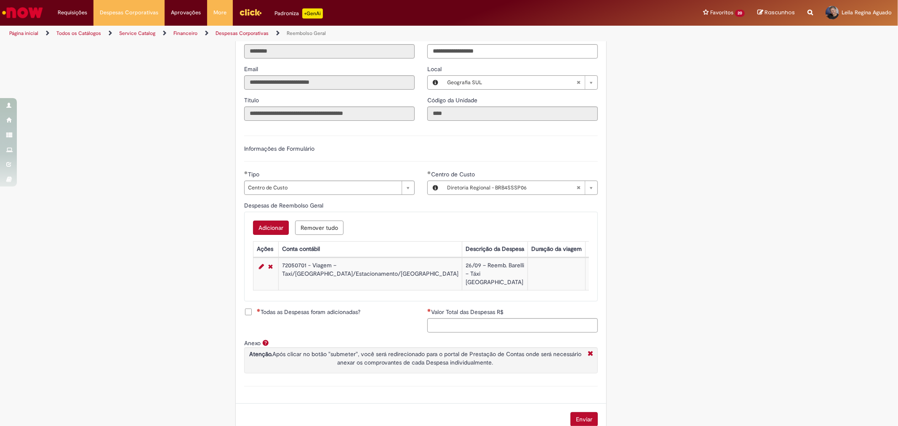  I want to click on span: Telefone de Contato, so click(459, 38).